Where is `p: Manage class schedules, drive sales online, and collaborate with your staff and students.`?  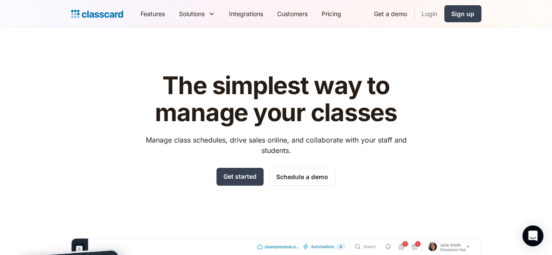
p: Manage class schedules, drive sales online, and collaborate with your staff and students. is located at coordinates (276, 145).